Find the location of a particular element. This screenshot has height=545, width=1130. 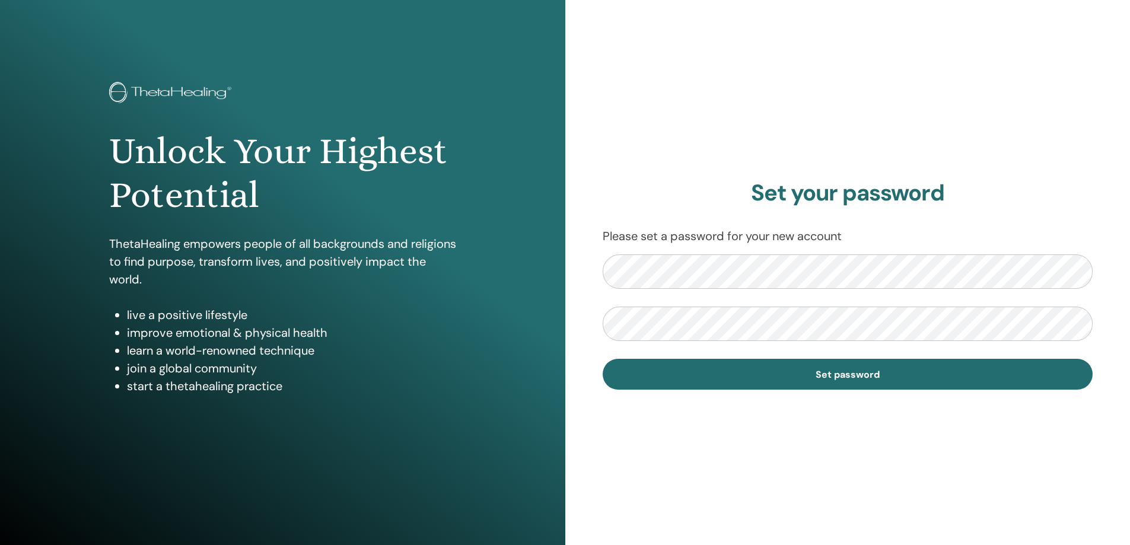

span: Set password is located at coordinates (847, 374).